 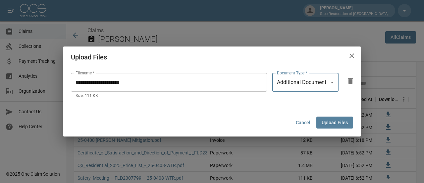 What do you see at coordinates (351, 81) in the screenshot?
I see `button: delete` at bounding box center [351, 81].